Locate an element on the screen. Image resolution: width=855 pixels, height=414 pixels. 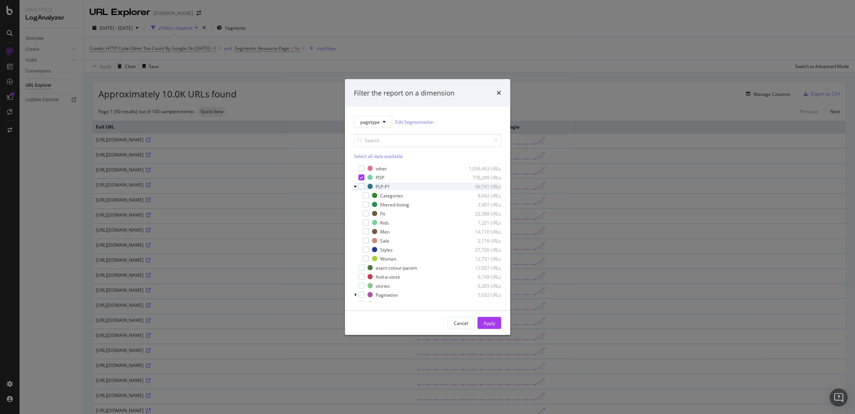
div: 1,221 URLs is located at coordinates (483, 222).